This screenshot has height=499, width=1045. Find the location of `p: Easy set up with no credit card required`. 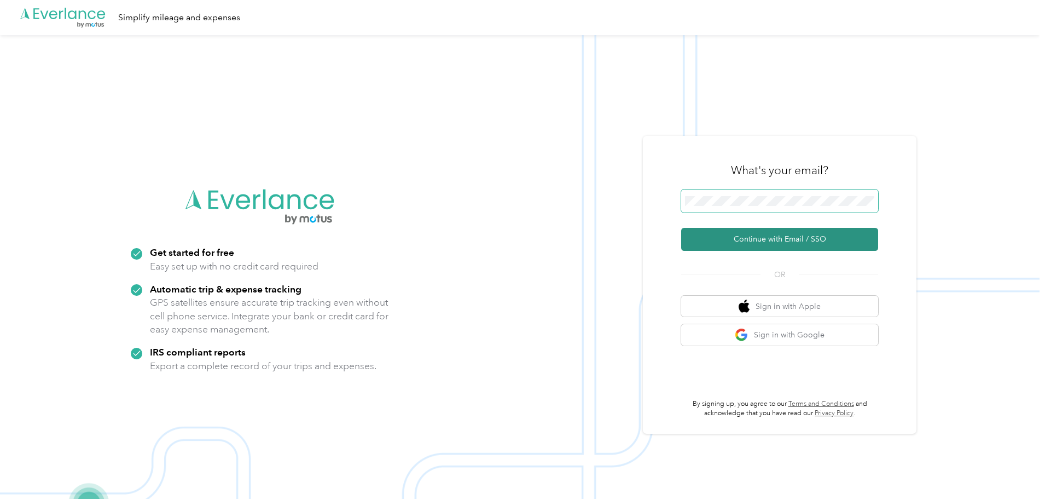

p: Easy set up with no credit card required is located at coordinates (234, 266).